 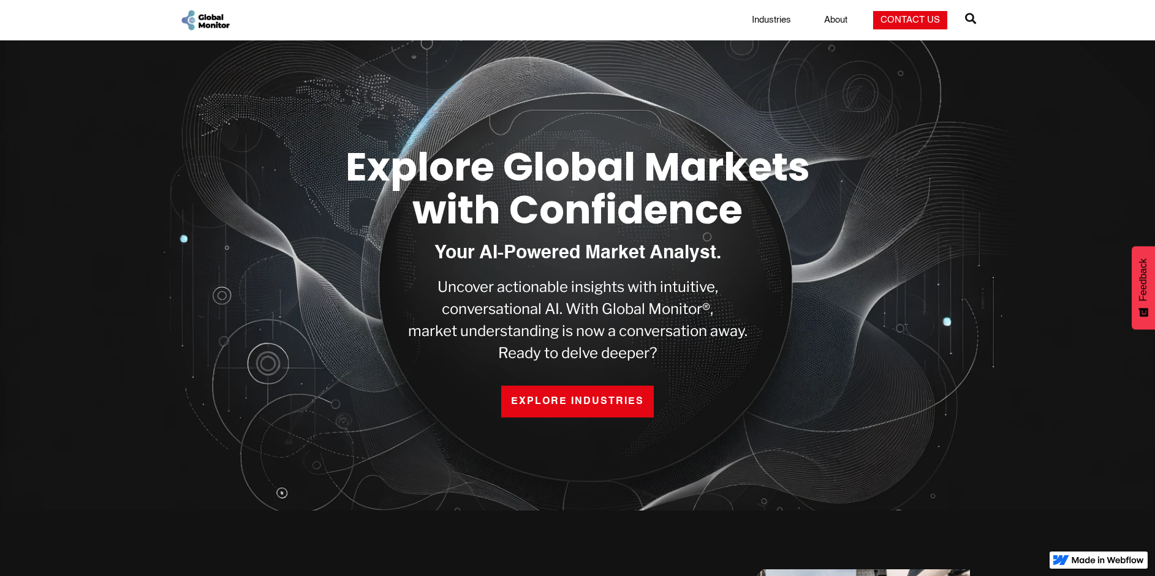 What do you see at coordinates (205, 20) in the screenshot?
I see `a: home` at bounding box center [205, 20].